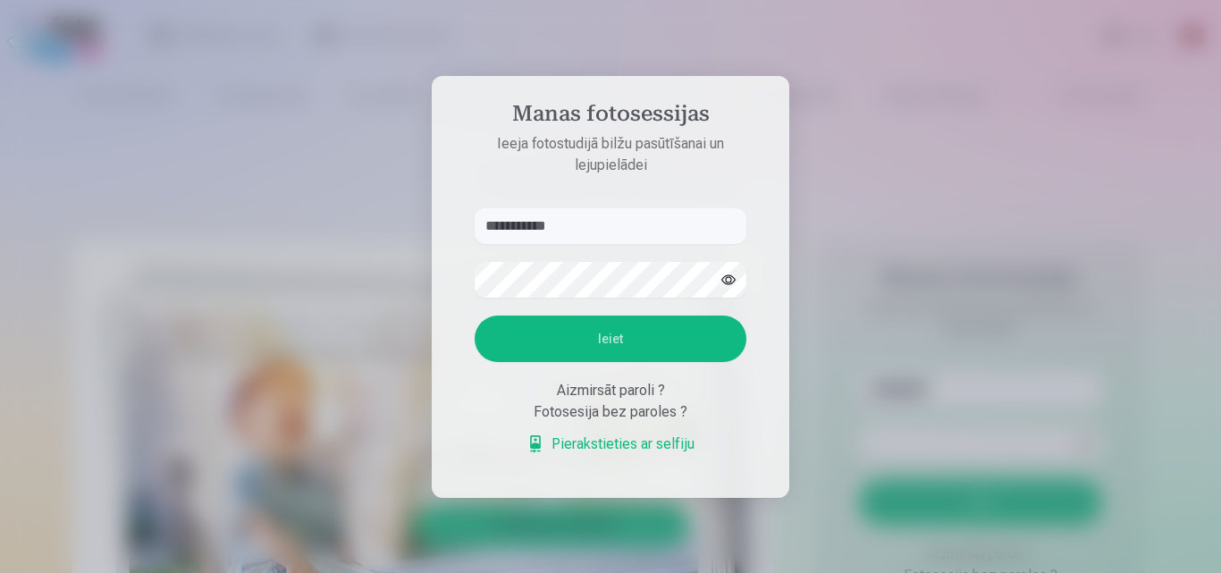 Image resolution: width=1221 pixels, height=573 pixels. What do you see at coordinates (611, 444) in the screenshot?
I see `a: Pierakstieties ar selfiju` at bounding box center [611, 444].